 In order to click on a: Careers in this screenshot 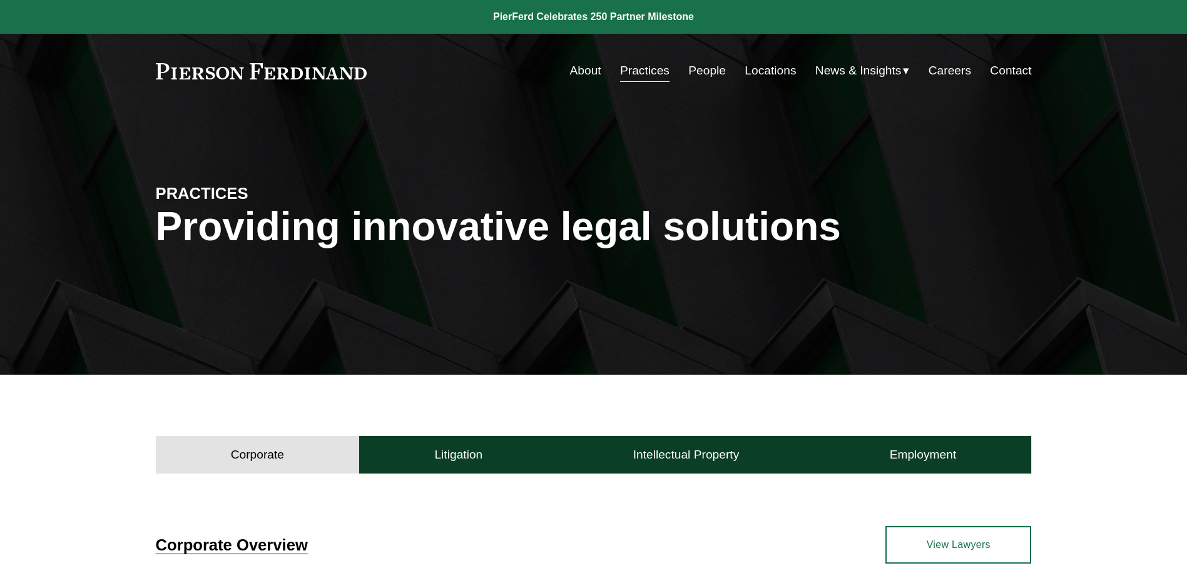, I will do `click(950, 71)`.